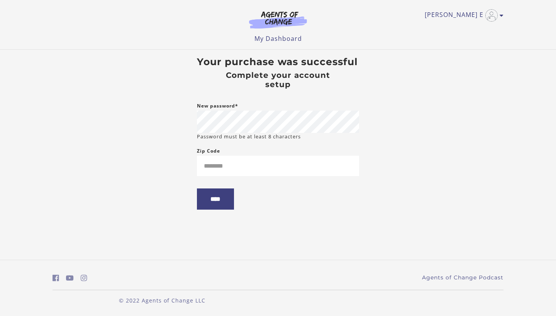  Describe the element at coordinates (278, 20) in the screenshot. I see `img: Agents of Change Logo` at that location.